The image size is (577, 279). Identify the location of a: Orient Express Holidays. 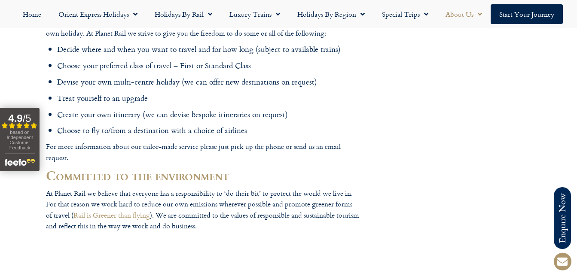
(98, 14).